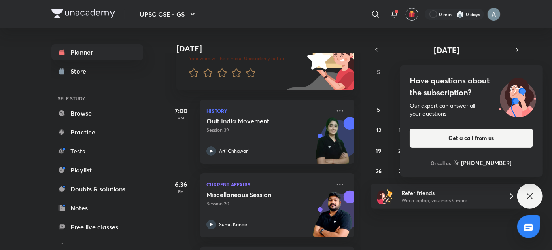 The image size is (552, 250). Describe the element at coordinates (168, 14) in the screenshot. I see `button: UPSC CSE - GS` at that location.